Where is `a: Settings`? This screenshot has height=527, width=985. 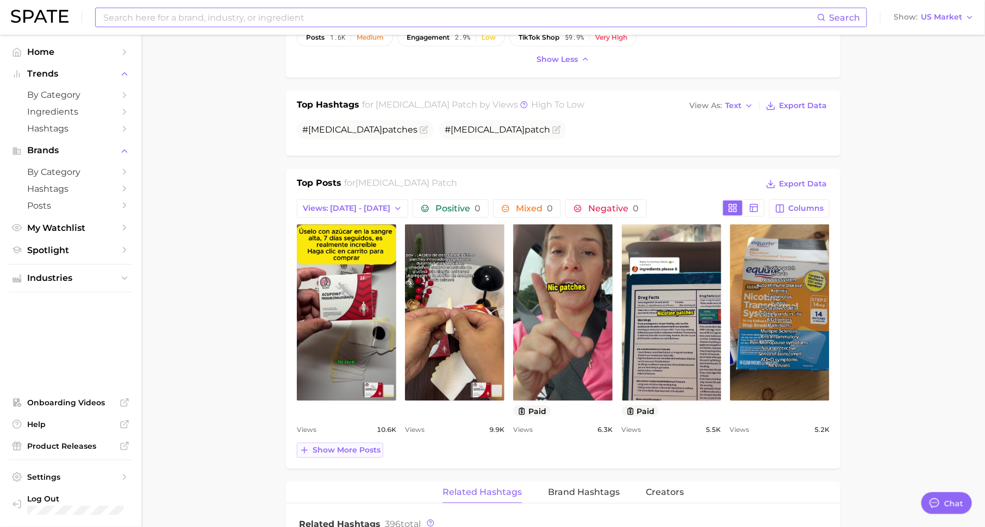
a: Settings is located at coordinates (71, 477).